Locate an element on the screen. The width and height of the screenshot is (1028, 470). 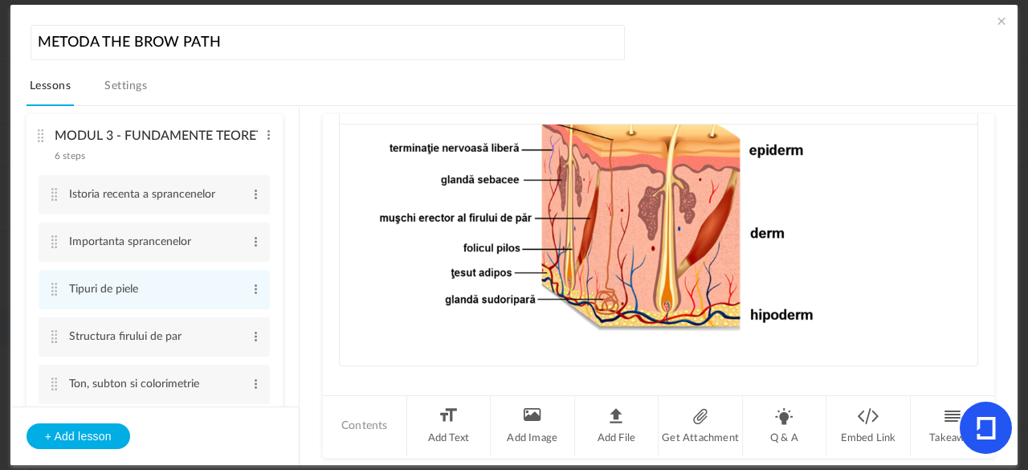
li: Get Attachment is located at coordinates (700, 426).